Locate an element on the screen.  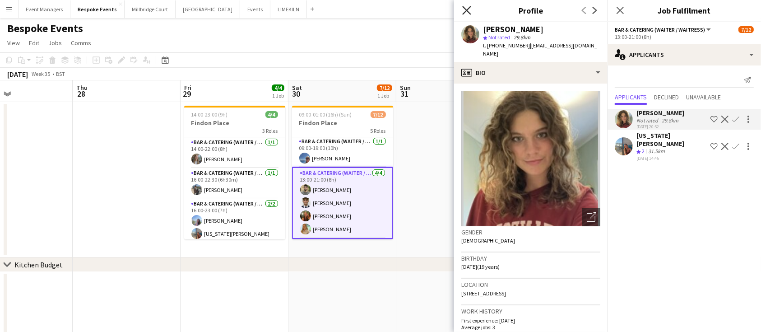
div: Not rated is located at coordinates (648, 120).